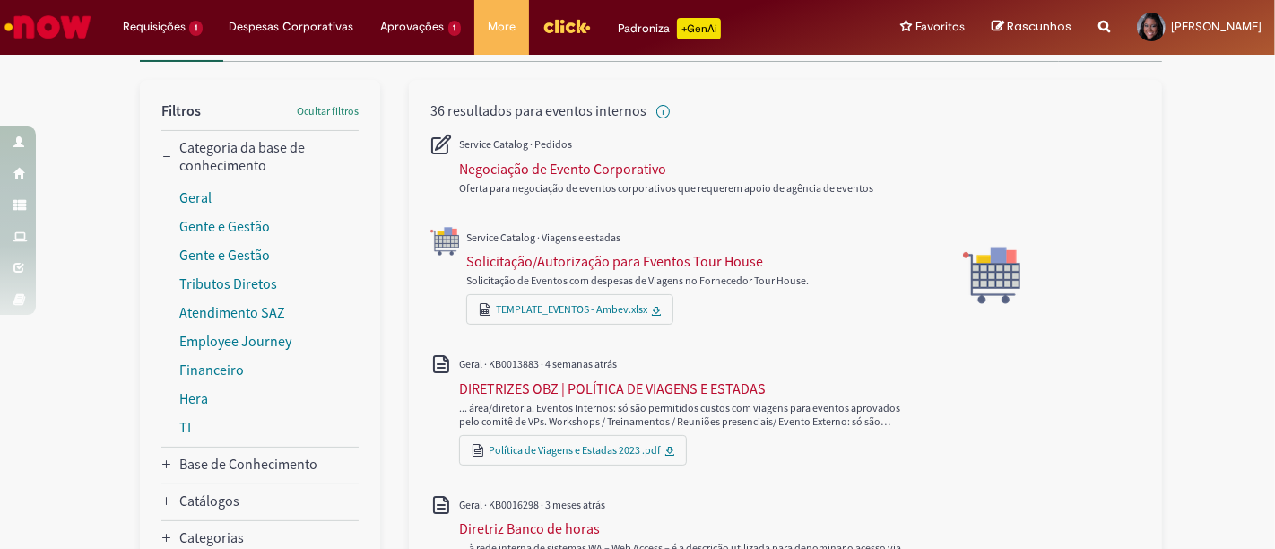 This screenshot has width=1275, height=549. What do you see at coordinates (412, 27) in the screenshot?
I see `span: Aprovações` at bounding box center [412, 27].